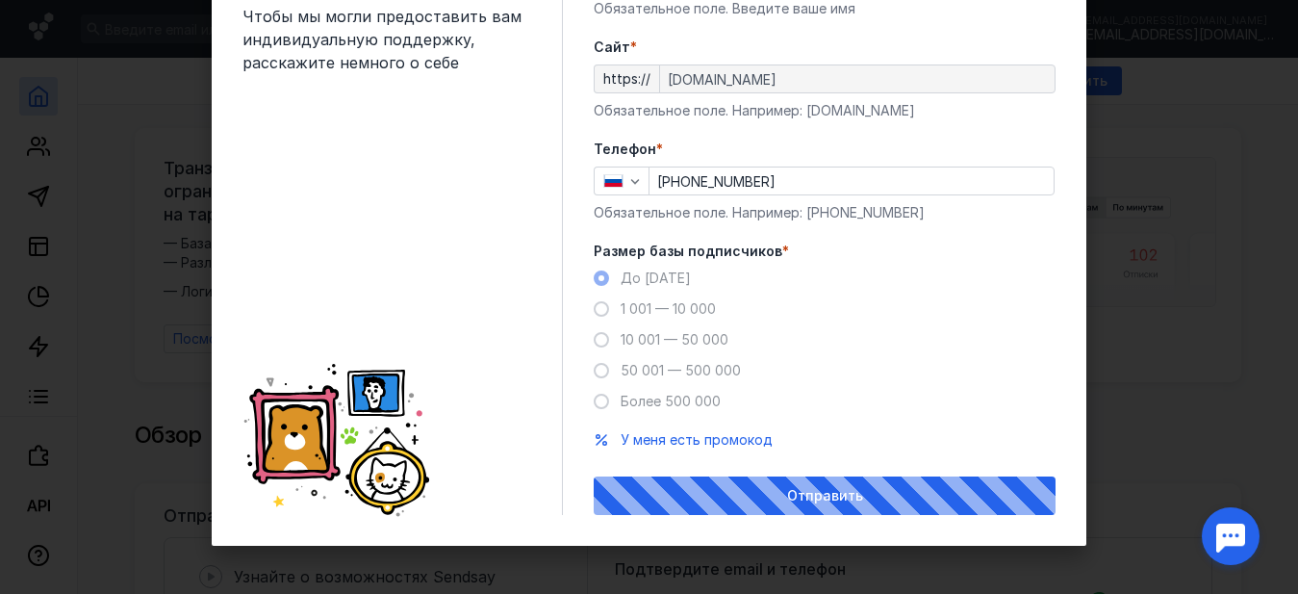 This screenshot has width=1298, height=594. What do you see at coordinates (697, 439) in the screenshot?
I see `span: У меня есть промокод` at bounding box center [697, 439].